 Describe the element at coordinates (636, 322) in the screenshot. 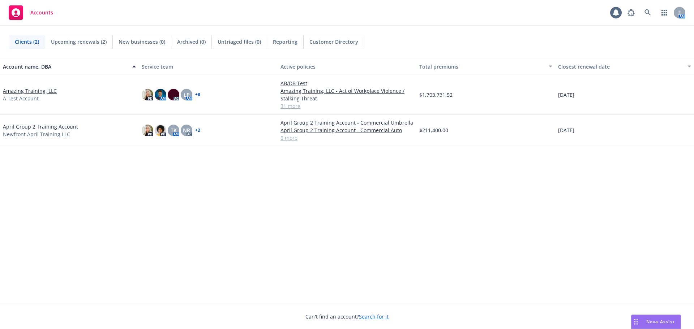

I see `div: Drag to move` at that location.